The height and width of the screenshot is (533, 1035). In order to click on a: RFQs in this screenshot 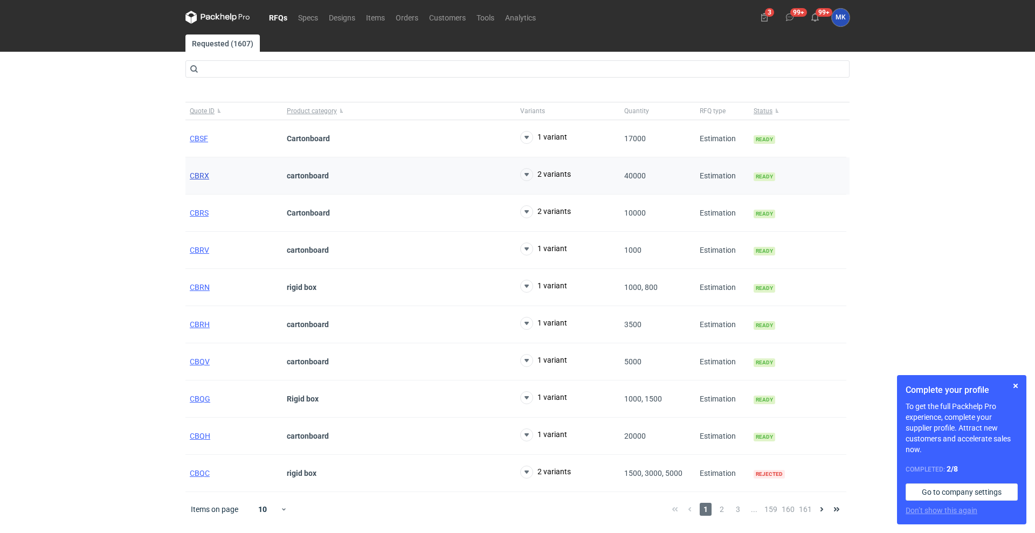, I will do `click(278, 17)`.